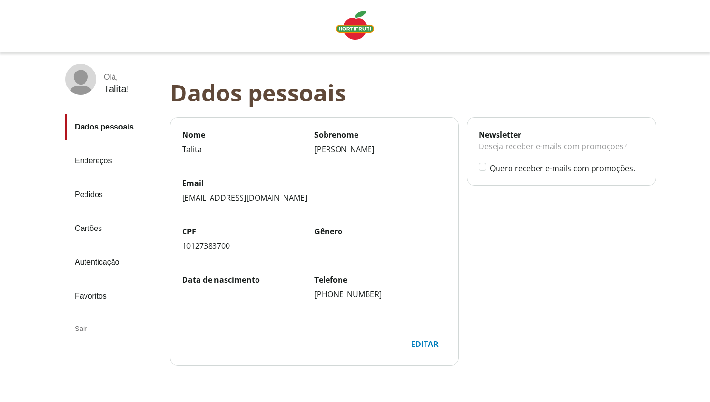  Describe the element at coordinates (381, 280) in the screenshot. I see `label: Telefone` at that location.